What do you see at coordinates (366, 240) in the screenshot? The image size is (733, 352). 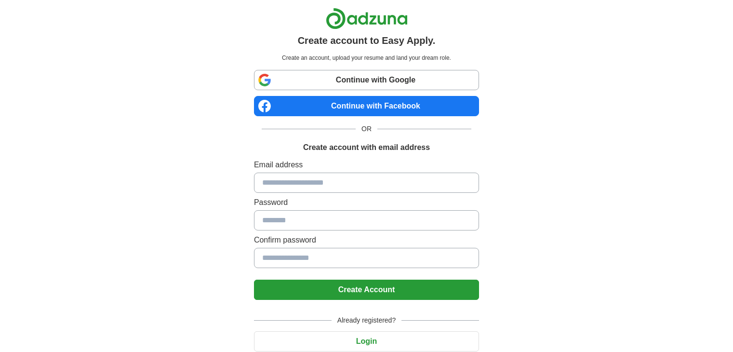 I see `label: Confirm password` at bounding box center [366, 240].